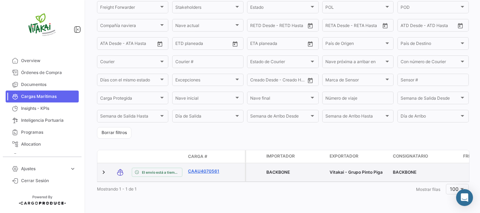 The image size is (480, 213). Describe the element at coordinates (430, 100) in the screenshot. I see `span: Semana de Salida Desde` at that location.